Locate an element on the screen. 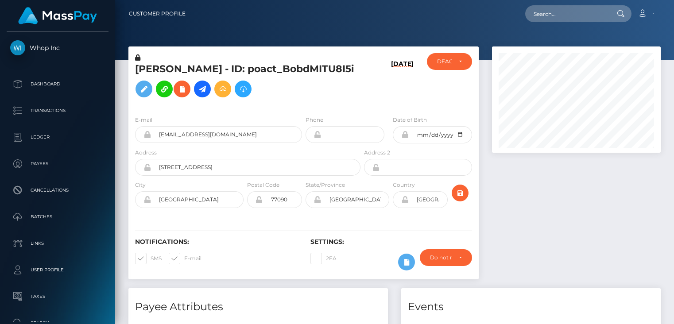 Image resolution: width=674 pixels, height=324 pixels. a: Taxes is located at coordinates (58, 297).